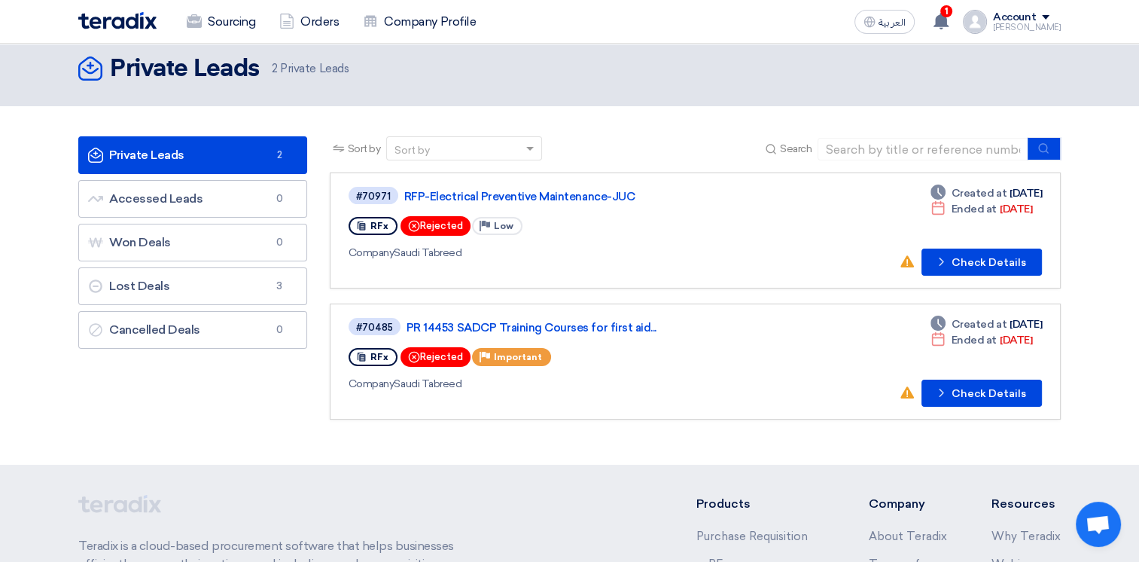 This screenshot has width=1139, height=562. What do you see at coordinates (947, 11) in the screenshot?
I see `span: 1` at bounding box center [947, 11].